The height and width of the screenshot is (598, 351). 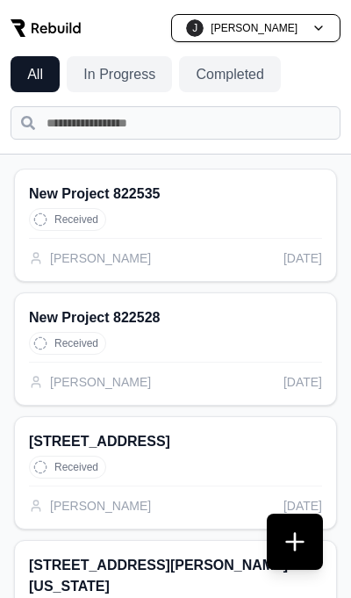 I want to click on button: In Progress, so click(x=119, y=74).